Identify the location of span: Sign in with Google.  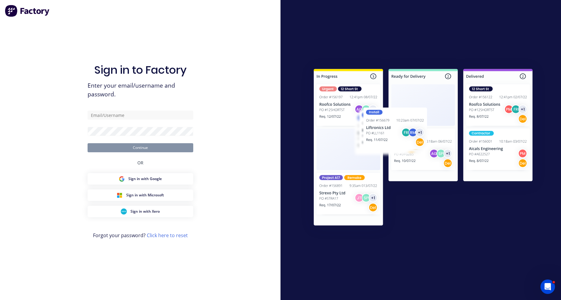
(145, 179).